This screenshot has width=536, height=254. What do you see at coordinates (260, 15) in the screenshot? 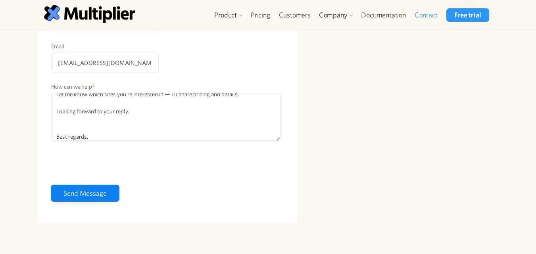
I see `a: Pricing` at bounding box center [260, 15].